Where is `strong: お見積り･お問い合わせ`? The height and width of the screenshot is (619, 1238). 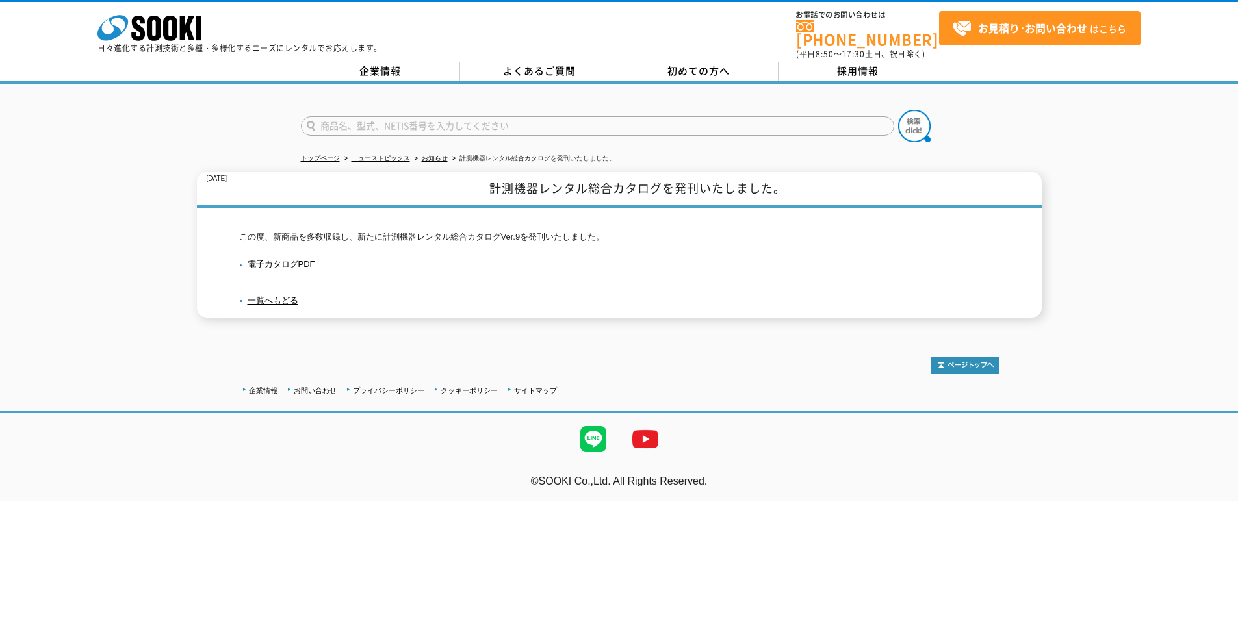 strong: お見積り･お問い合わせ is located at coordinates (1033, 28).